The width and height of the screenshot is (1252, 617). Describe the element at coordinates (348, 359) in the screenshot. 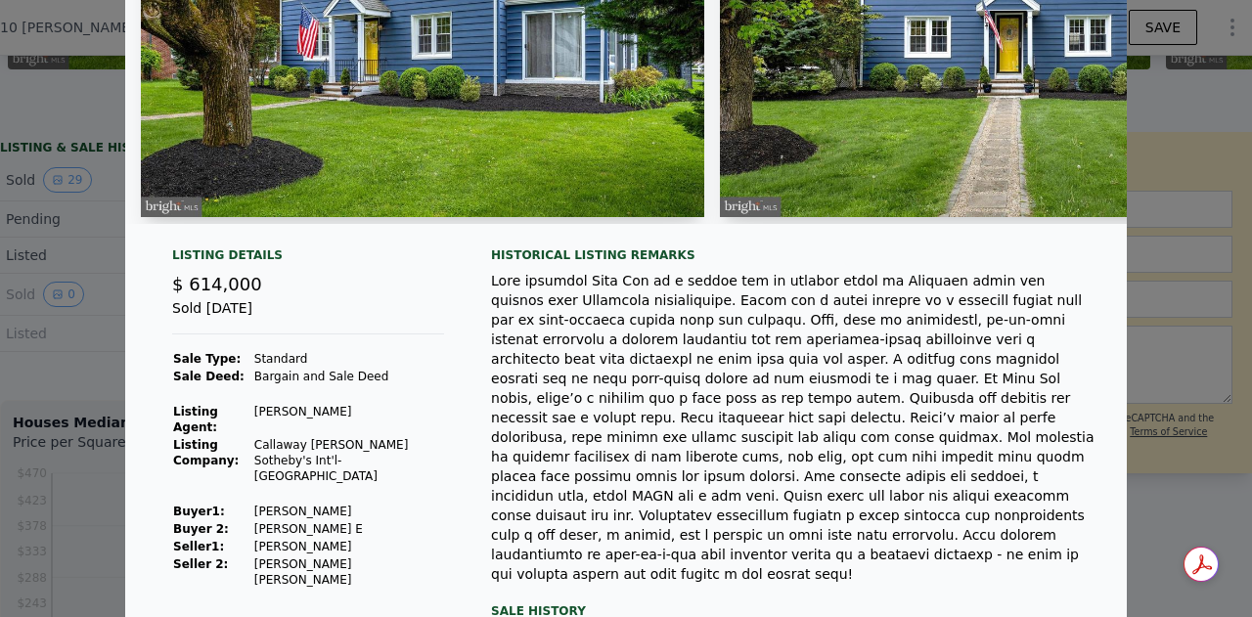

I see `td: Standard` at that location.